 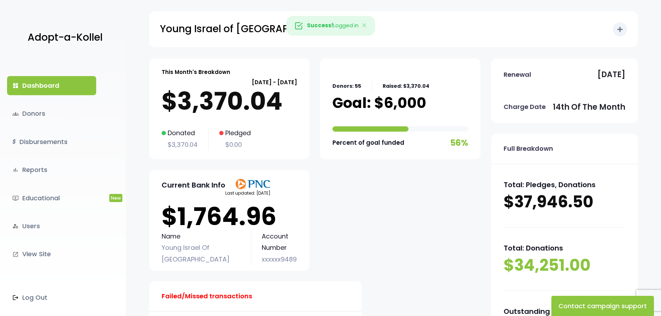 What do you see at coordinates (52, 142) in the screenshot?
I see `a: $Disbursements` at bounding box center [52, 142].